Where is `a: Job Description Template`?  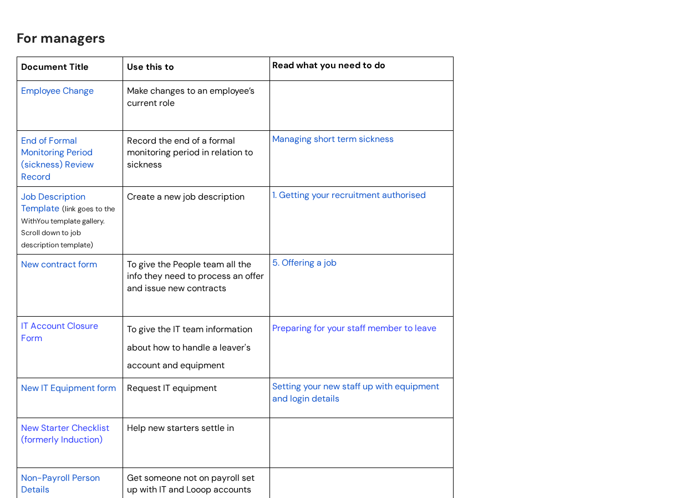
a: Job Description Template is located at coordinates (53, 202).